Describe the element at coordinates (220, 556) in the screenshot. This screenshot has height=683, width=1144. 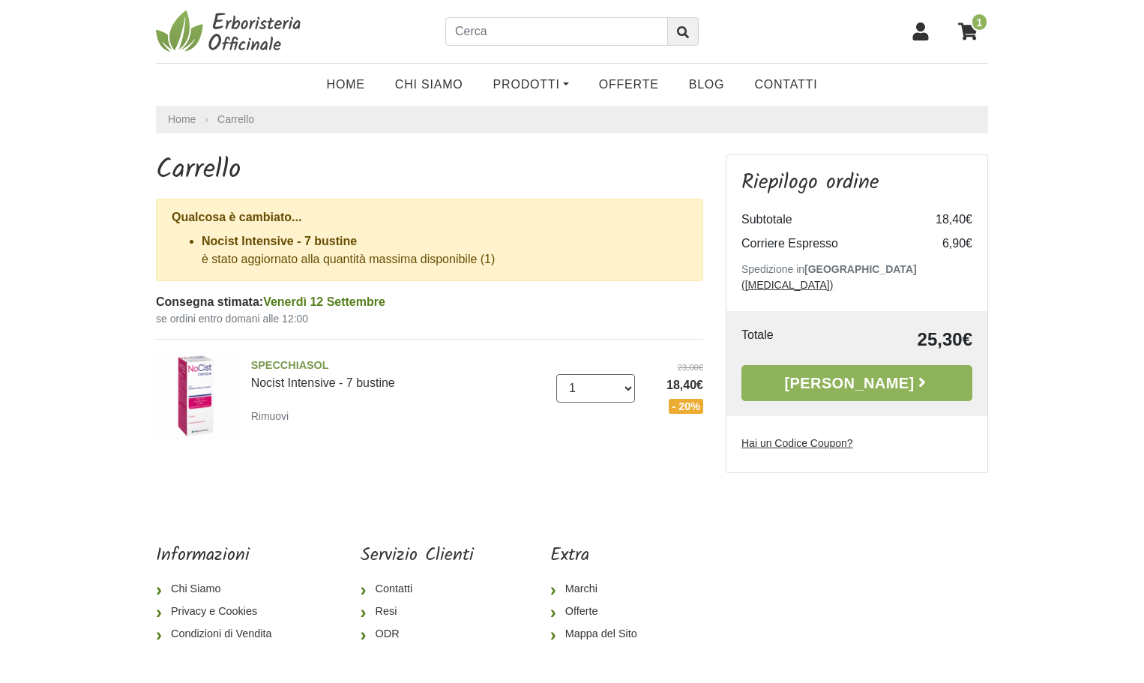
I see `h5: Informazioni` at that location.